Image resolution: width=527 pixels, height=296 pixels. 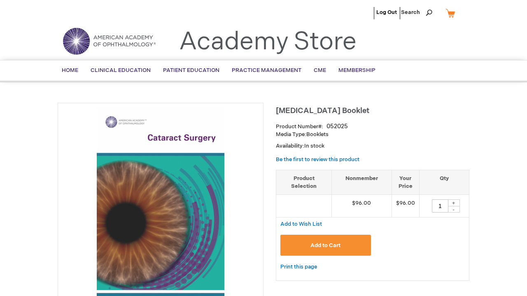 What do you see at coordinates (405, 182) in the screenshot?
I see `th: Your Price` at bounding box center [405, 182].